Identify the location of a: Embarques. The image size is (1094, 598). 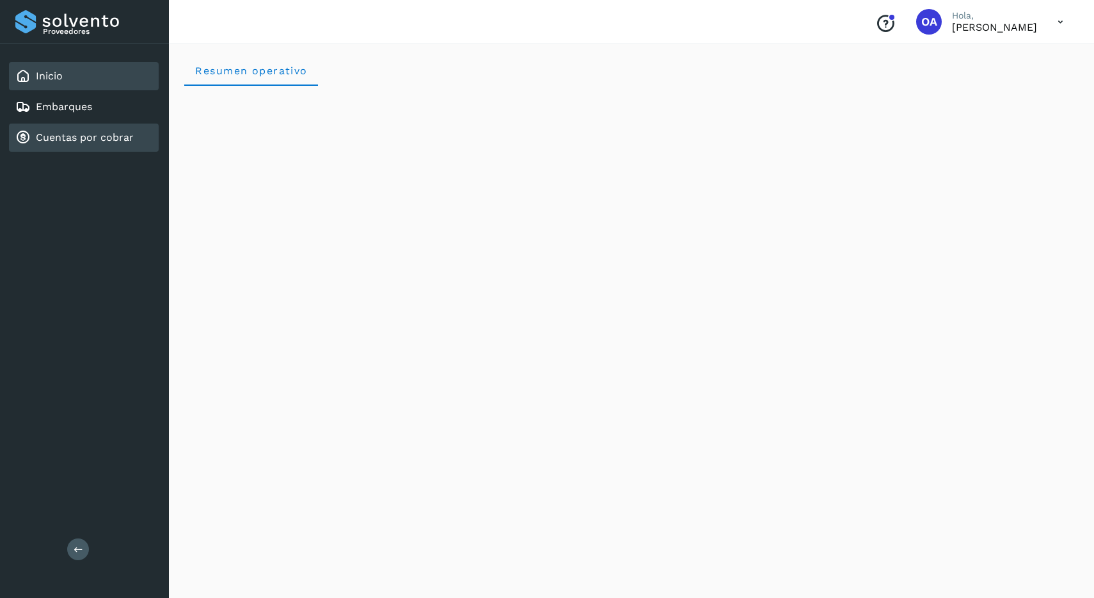
(64, 106).